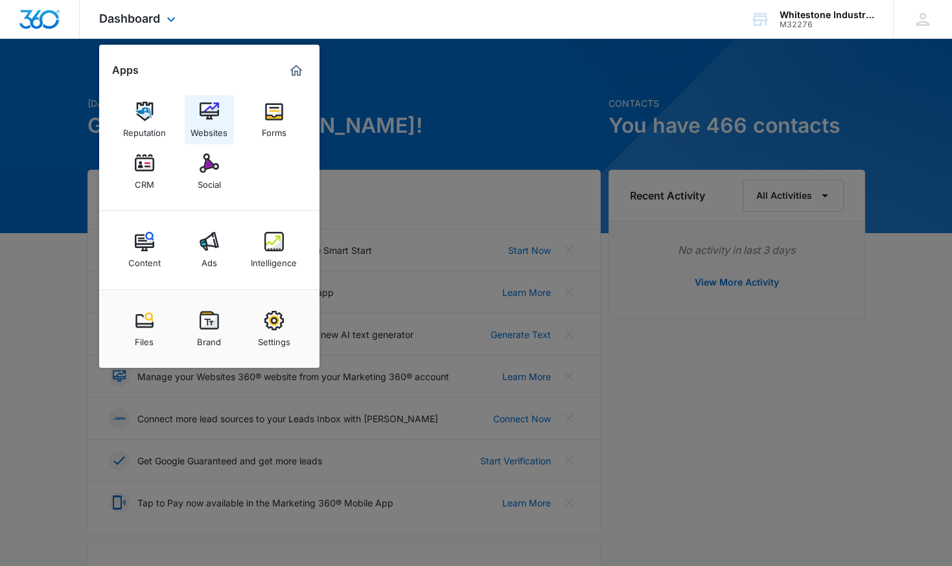  I want to click on a: Websites, so click(209, 120).